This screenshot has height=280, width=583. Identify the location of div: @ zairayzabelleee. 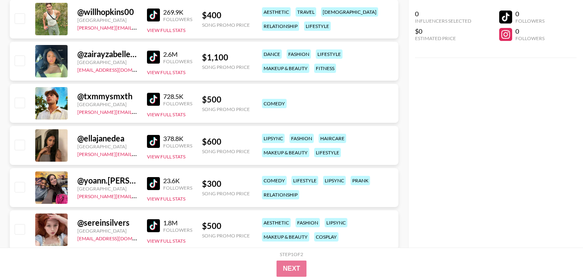
(107, 54).